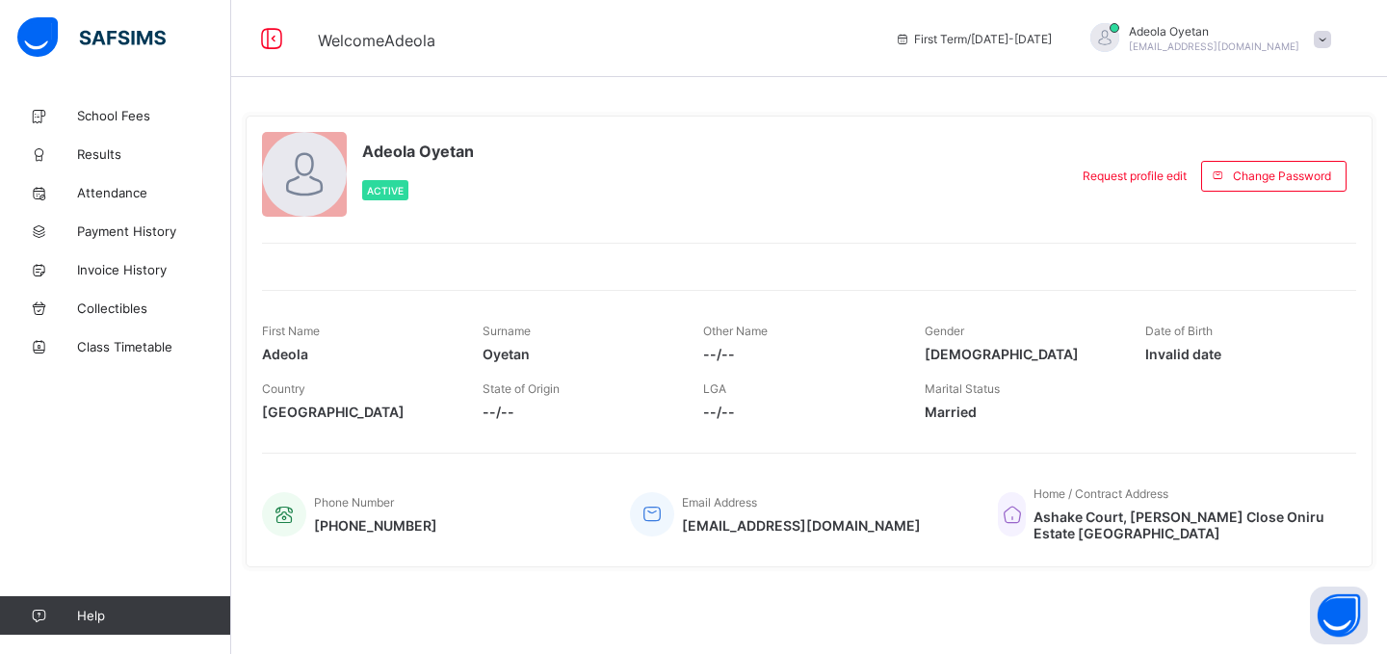 This screenshot has width=1387, height=654. Describe the element at coordinates (735, 330) in the screenshot. I see `span: Other Name` at that location.